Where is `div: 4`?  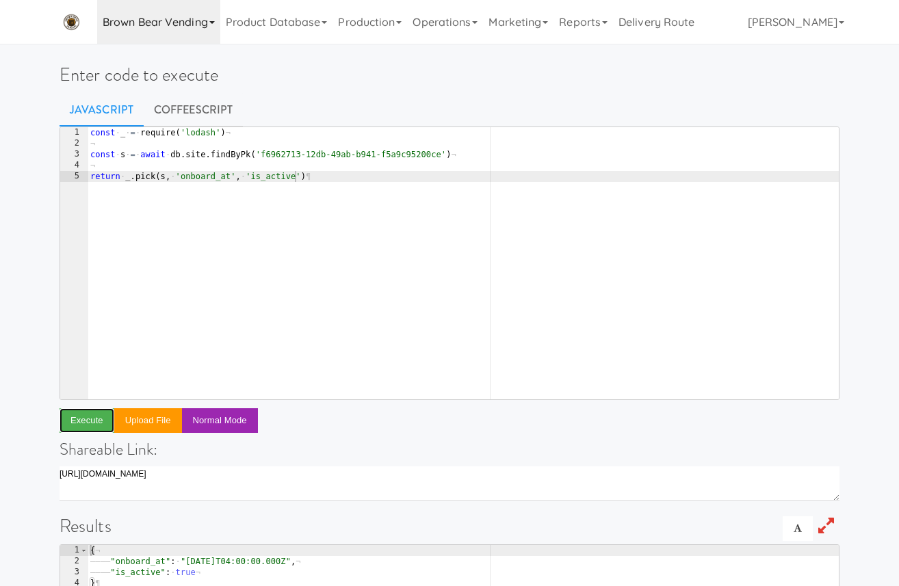
div: 4 is located at coordinates (74, 166).